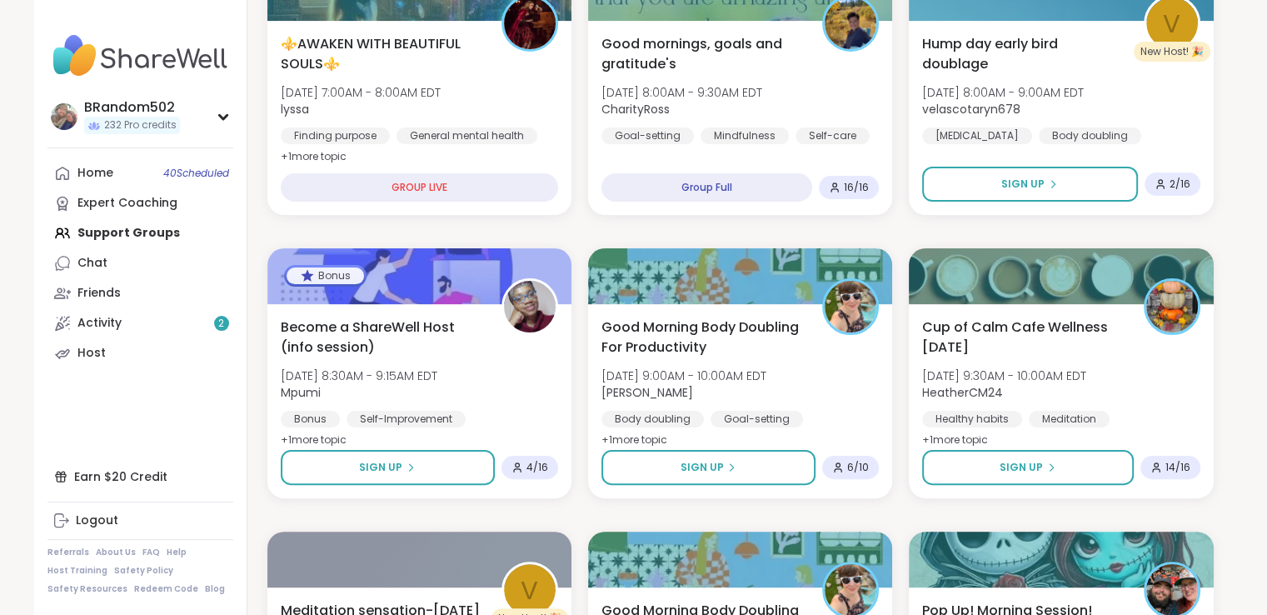  What do you see at coordinates (962, 392) in the screenshot?
I see `b: HeatherCM24` at bounding box center [962, 392].